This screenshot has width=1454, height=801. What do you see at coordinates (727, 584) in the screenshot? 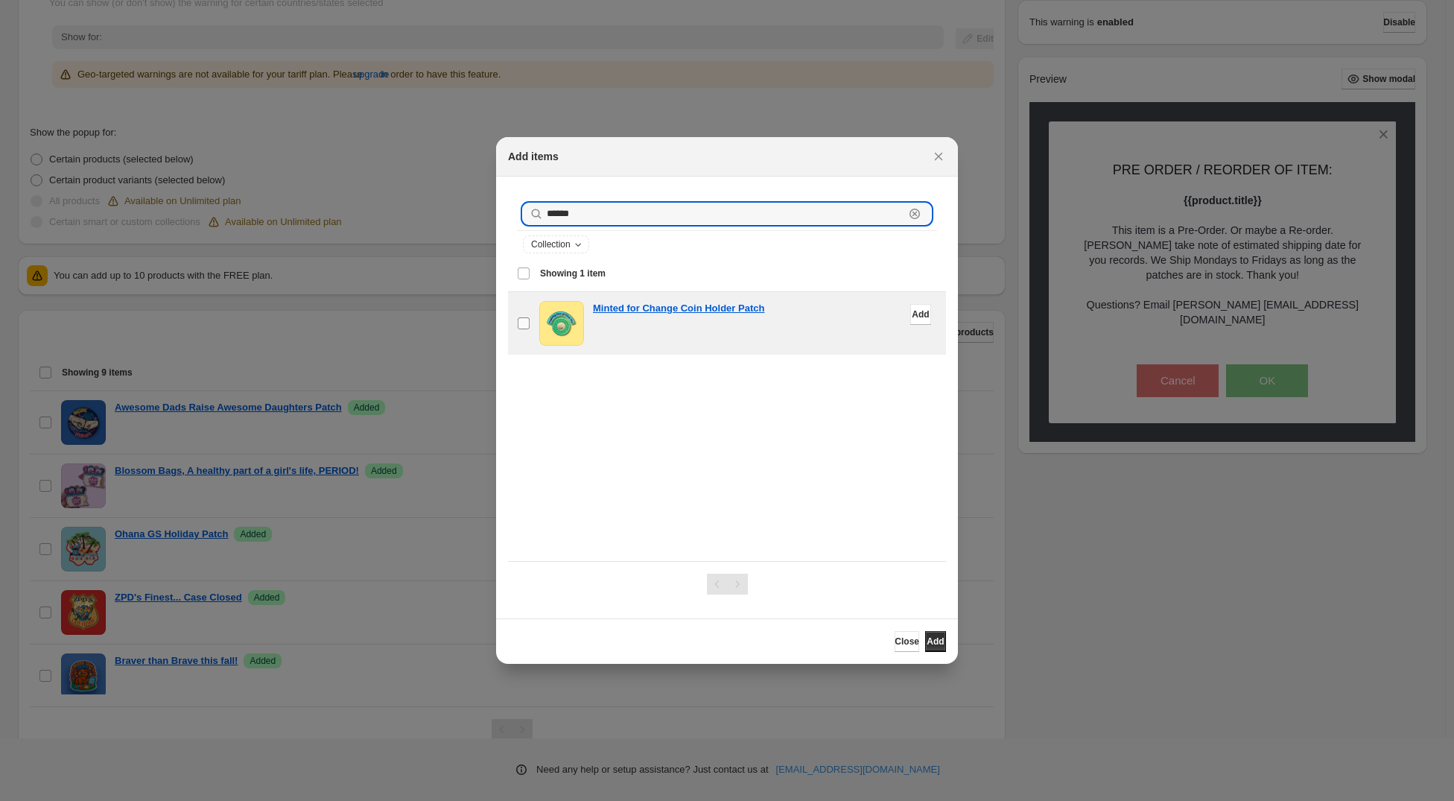
I see `nav: Pagination` at bounding box center [727, 584].